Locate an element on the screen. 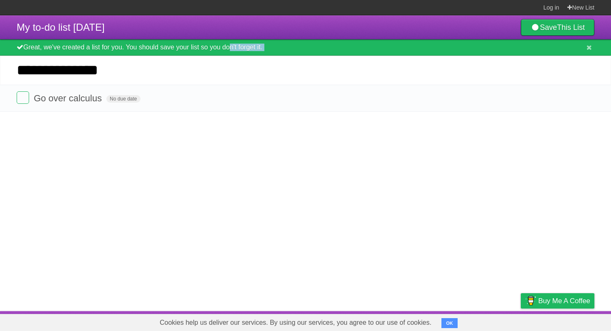  button: OK is located at coordinates (450, 324).